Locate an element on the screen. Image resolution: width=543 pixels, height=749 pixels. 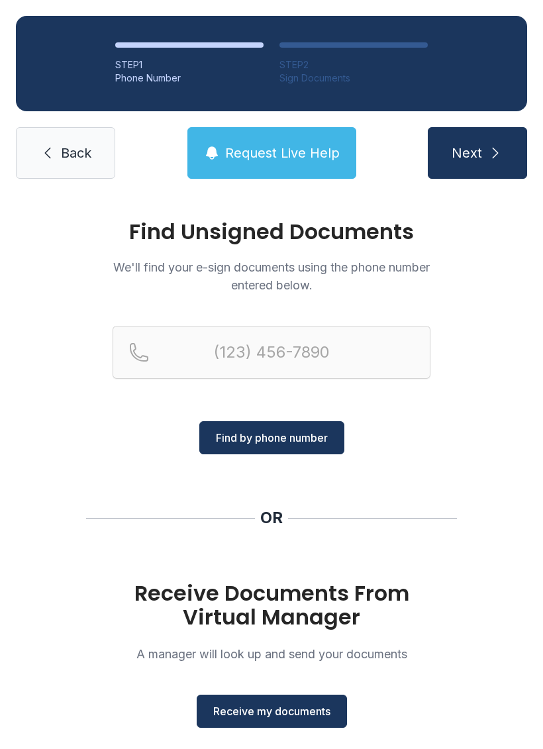
p: A manager will look up and send your documents is located at coordinates (272, 654).